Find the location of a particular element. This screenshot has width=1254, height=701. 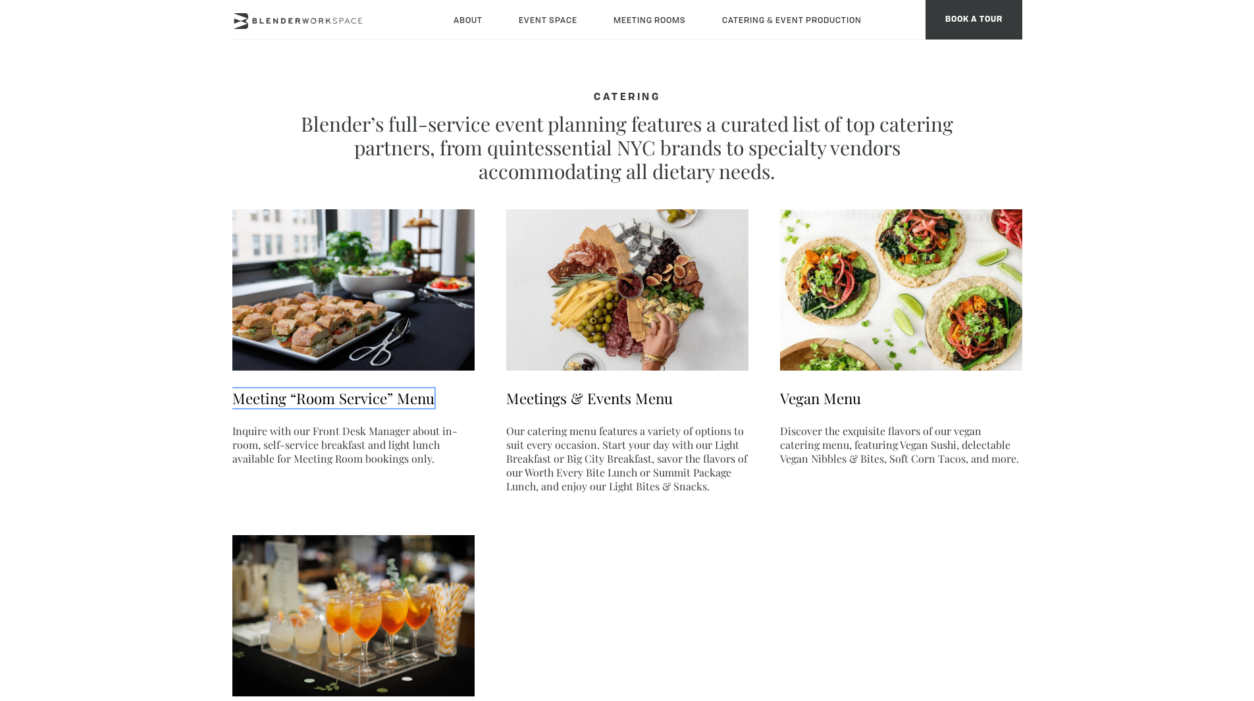

p: Blender’s full-service event planning features a curated list of top catering partners, from quin... is located at coordinates (627, 147).